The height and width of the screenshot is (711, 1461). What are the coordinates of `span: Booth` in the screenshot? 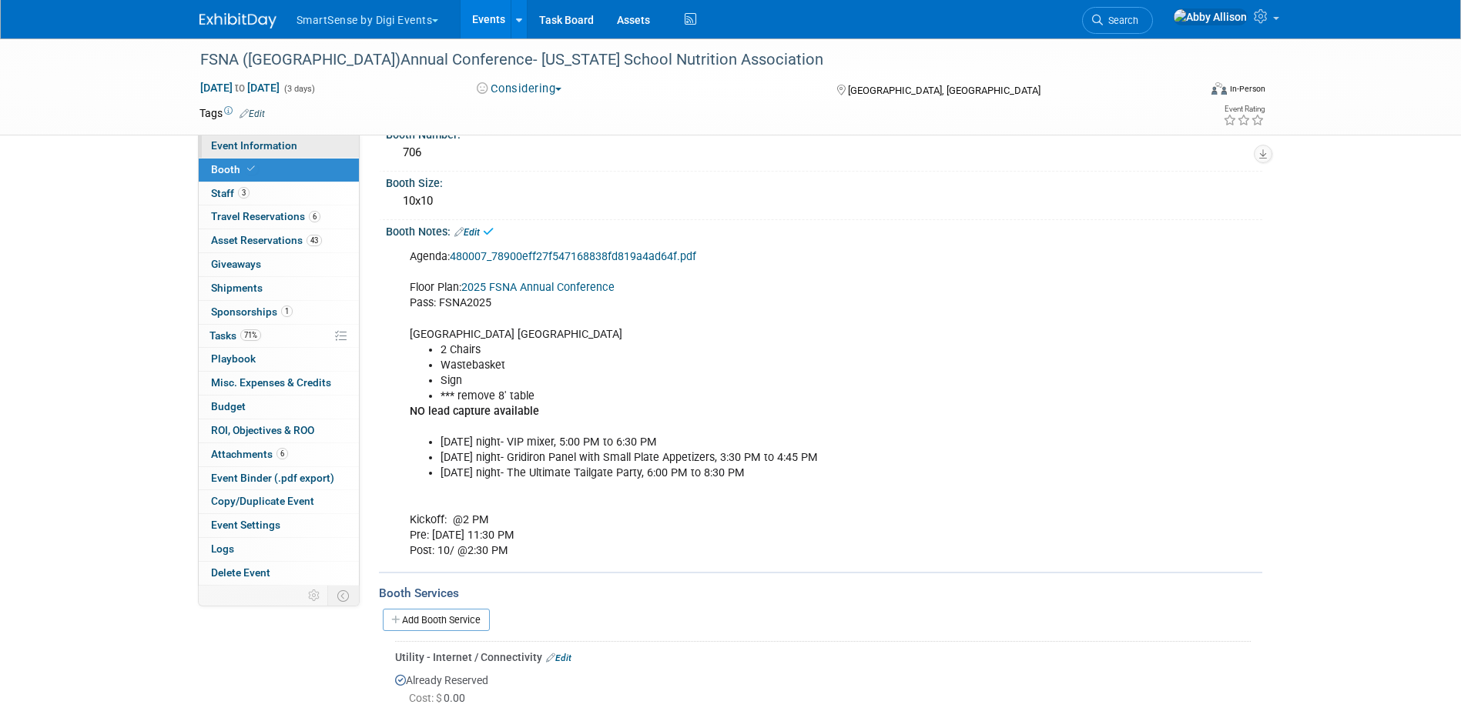 It's located at (234, 169).